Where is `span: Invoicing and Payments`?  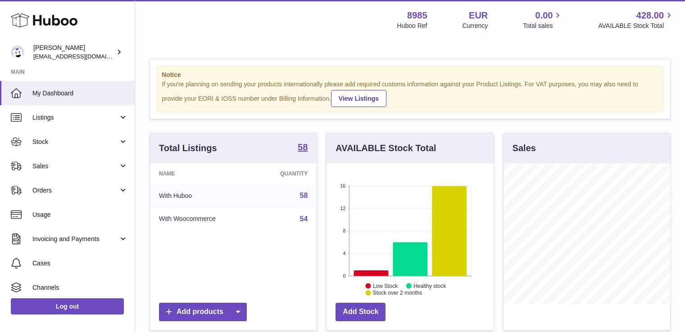 span: Invoicing and Payments is located at coordinates (75, 239).